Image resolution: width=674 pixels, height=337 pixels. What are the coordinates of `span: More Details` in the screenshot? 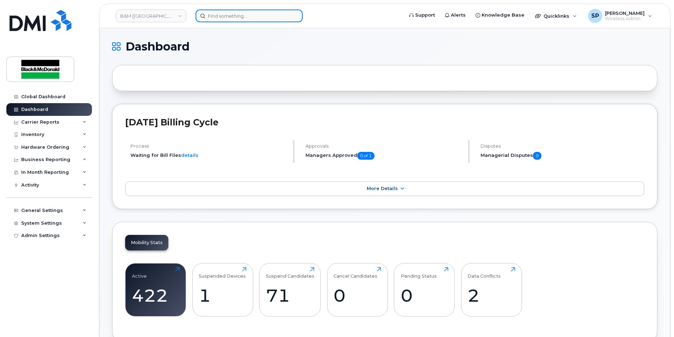 It's located at (382, 188).